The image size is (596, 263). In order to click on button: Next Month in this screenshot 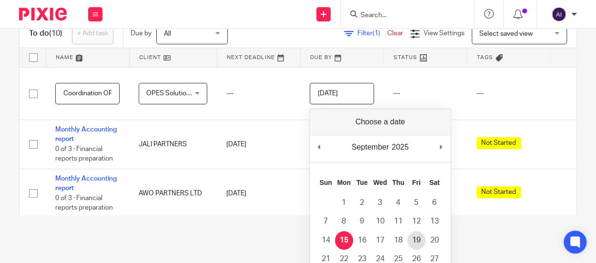, I will do `click(441, 147)`.